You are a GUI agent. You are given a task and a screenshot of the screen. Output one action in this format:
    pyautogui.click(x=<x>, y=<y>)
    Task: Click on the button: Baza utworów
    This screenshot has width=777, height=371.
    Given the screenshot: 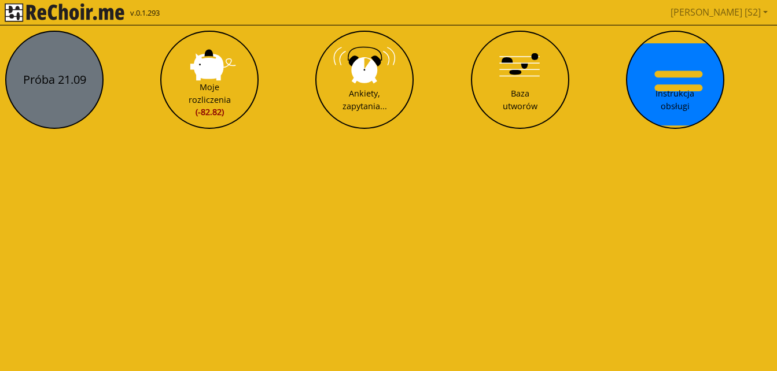 What is the action you would take?
    pyautogui.click(x=520, y=80)
    